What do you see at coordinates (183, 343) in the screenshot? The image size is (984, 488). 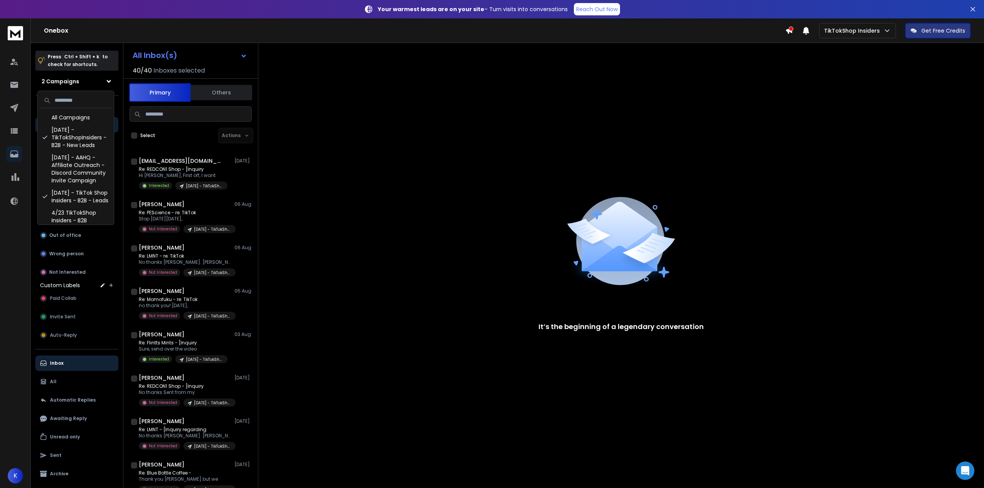 I see `p: Re: Flintts Mints - [Inquiry` at bounding box center [183, 343].